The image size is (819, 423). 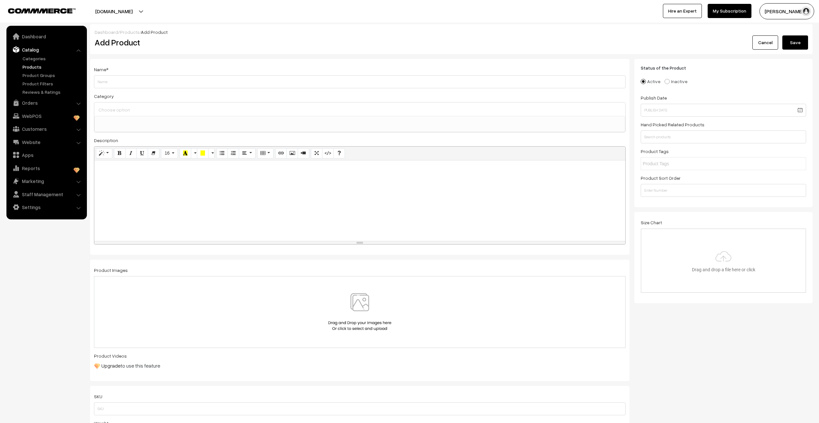 I want to click on span: Add Product, so click(x=154, y=32).